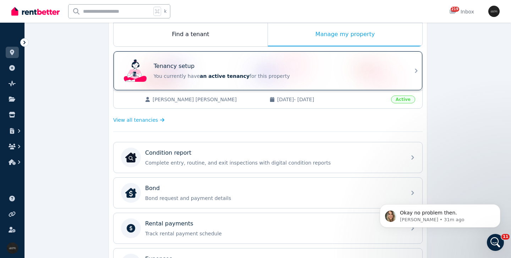  What do you see at coordinates (22, 27) in the screenshot?
I see `img: Profile image for Jodie` at bounding box center [22, 27].